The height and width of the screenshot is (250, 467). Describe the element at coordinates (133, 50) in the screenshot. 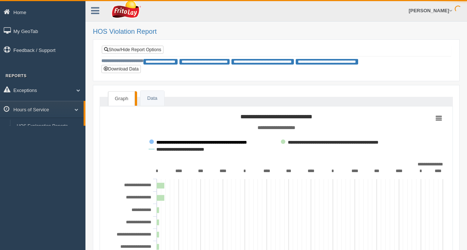

I see `a: Show/Hide Report Options` at that location.